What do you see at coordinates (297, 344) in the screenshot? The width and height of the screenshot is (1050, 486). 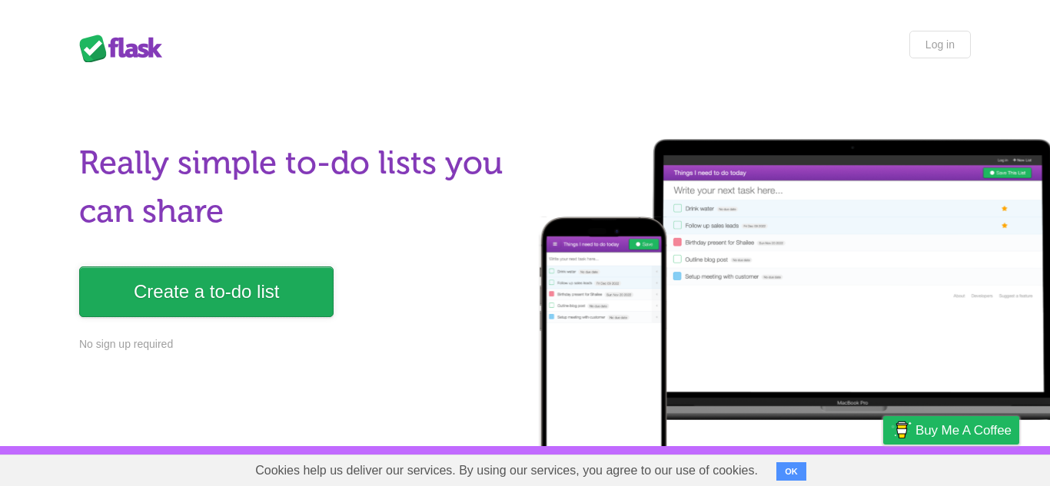 I see `p: No sign up required` at bounding box center [297, 344].